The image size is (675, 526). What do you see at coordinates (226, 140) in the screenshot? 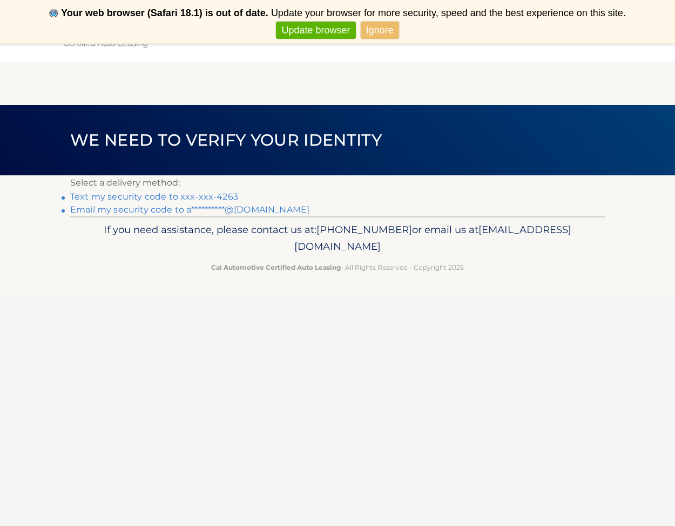
I see `span: We need to verify your identity` at bounding box center [226, 140].